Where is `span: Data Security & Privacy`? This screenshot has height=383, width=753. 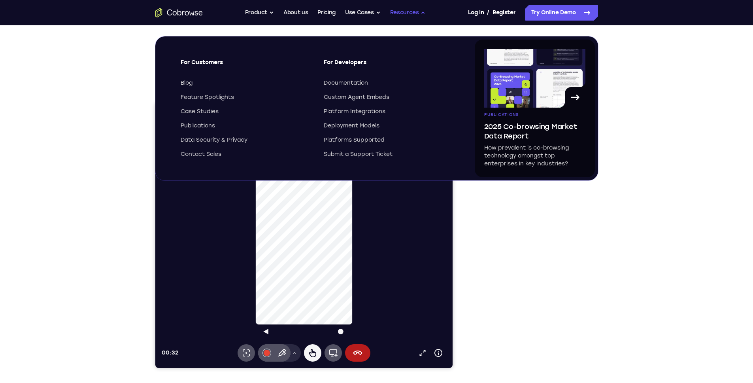 span: Data Security & Privacy is located at coordinates (214, 140).